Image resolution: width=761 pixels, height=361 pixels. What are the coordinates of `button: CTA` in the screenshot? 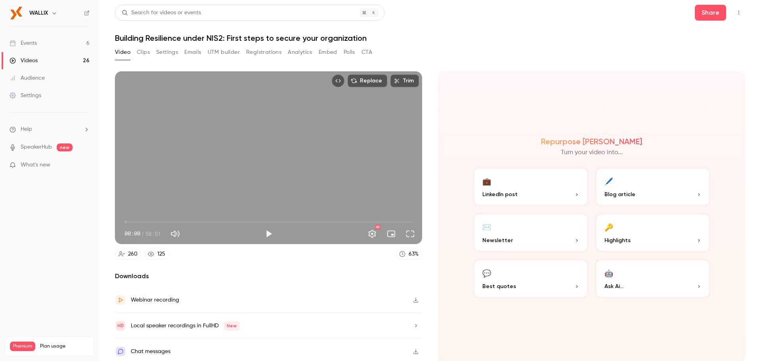 It's located at (367, 52).